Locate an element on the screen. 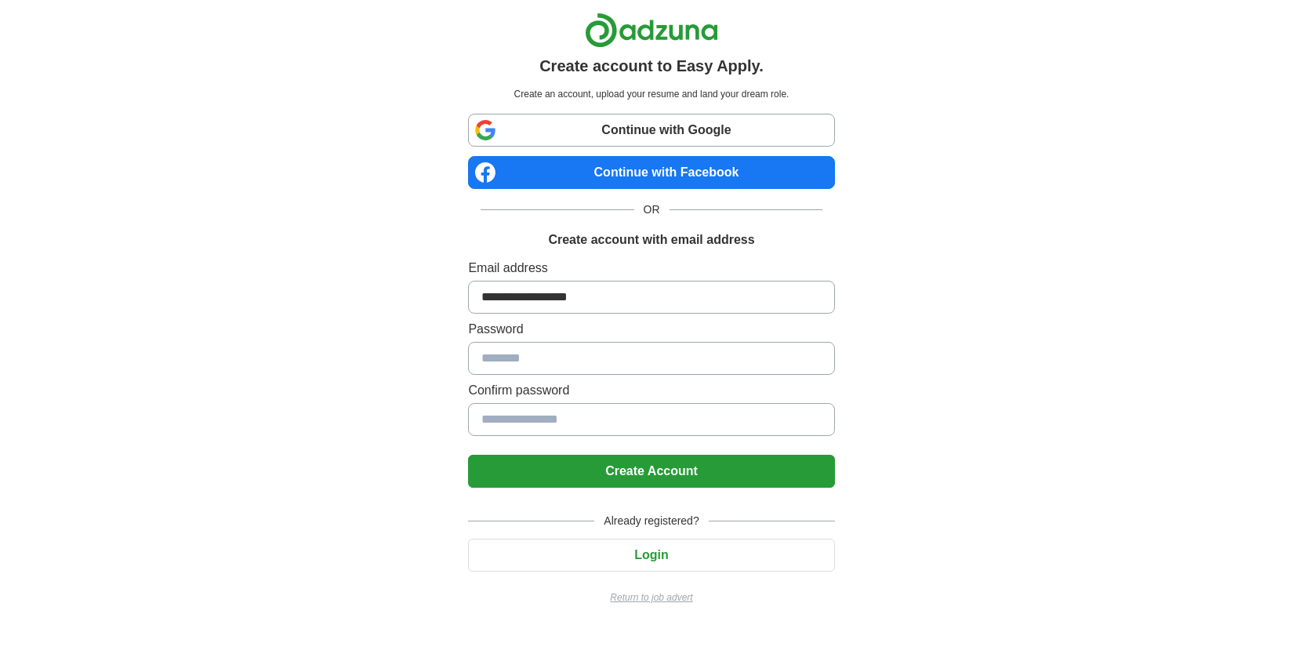  h1: Create account to Easy Apply. is located at coordinates (651, 66).